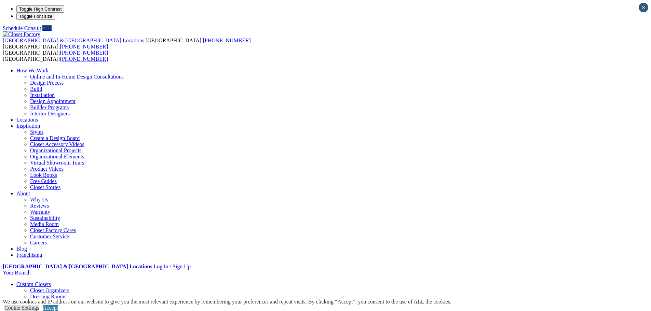  What do you see at coordinates (22, 35) in the screenshot?
I see `img: Closet Factory` at bounding box center [22, 35].